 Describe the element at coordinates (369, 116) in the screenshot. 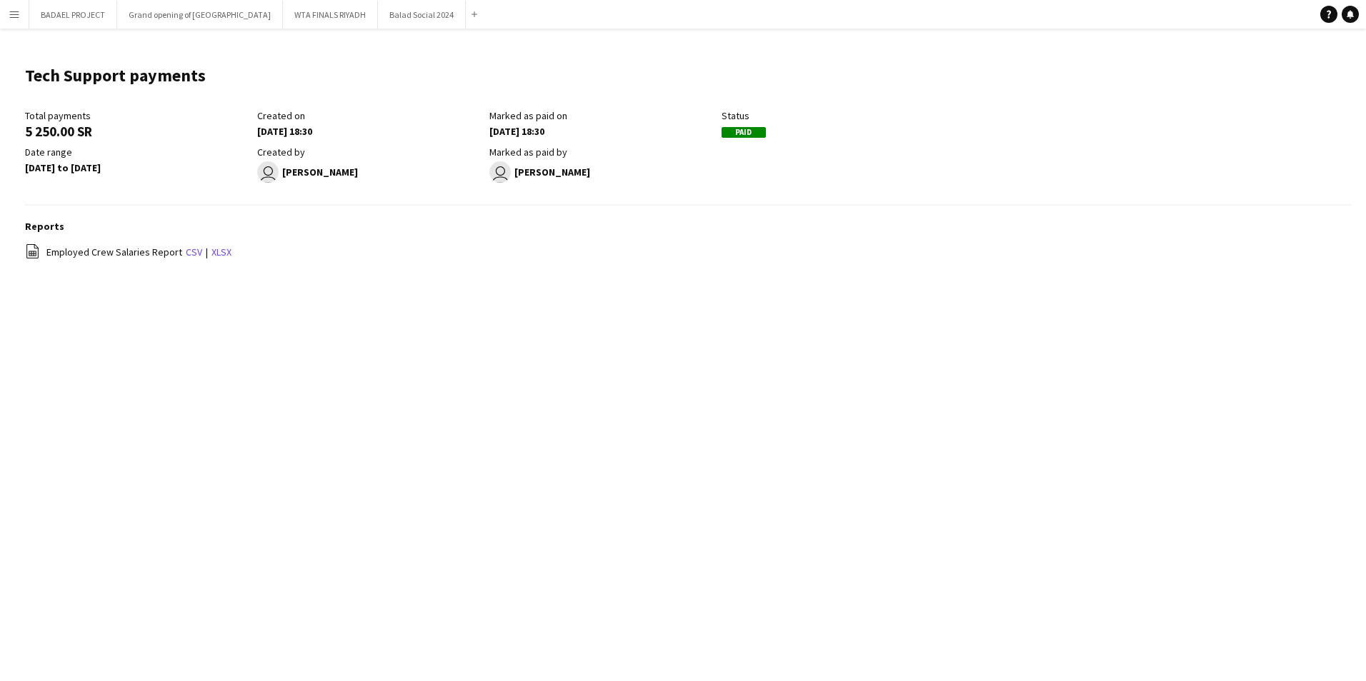

I see `div: Created on` at that location.